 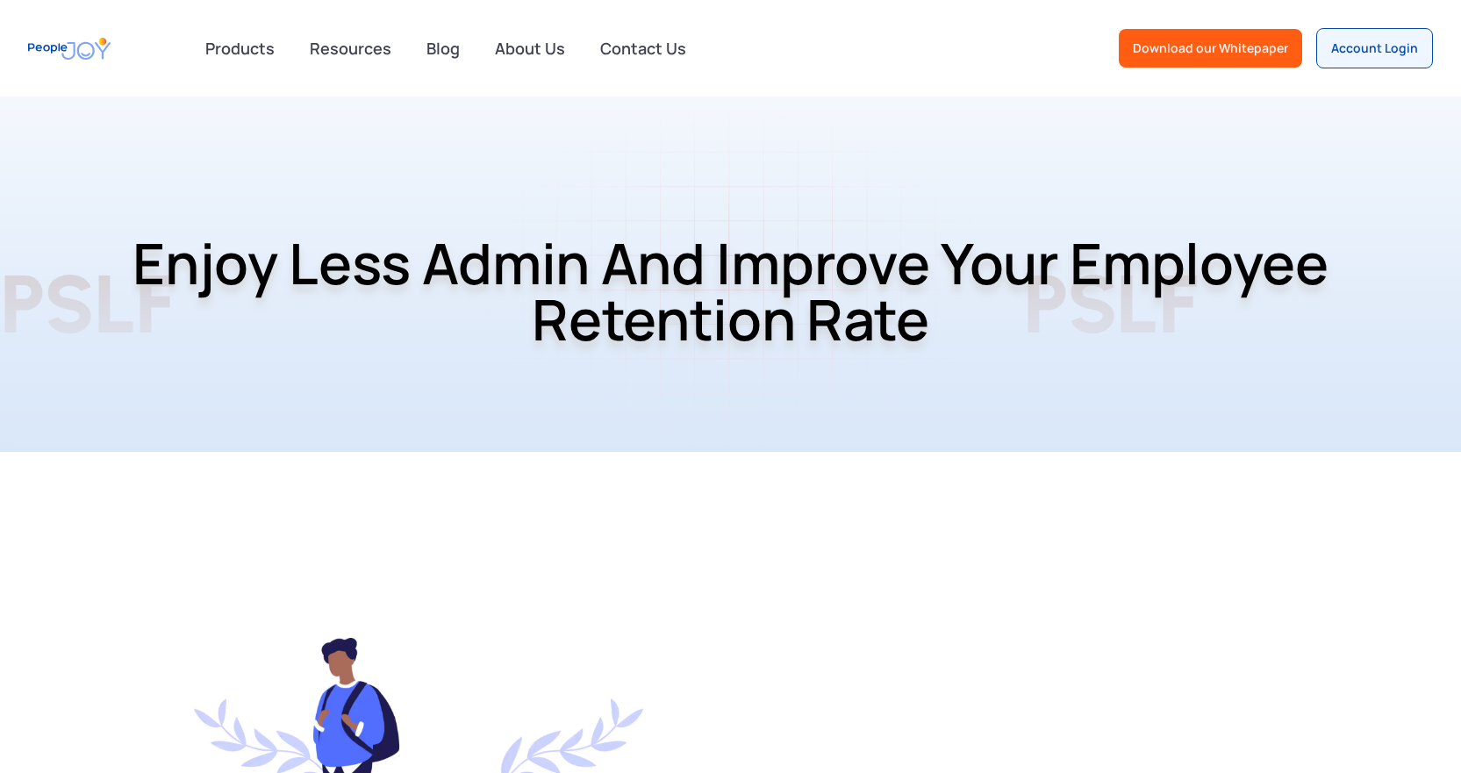 What do you see at coordinates (350, 48) in the screenshot?
I see `a: Resources` at bounding box center [350, 48].